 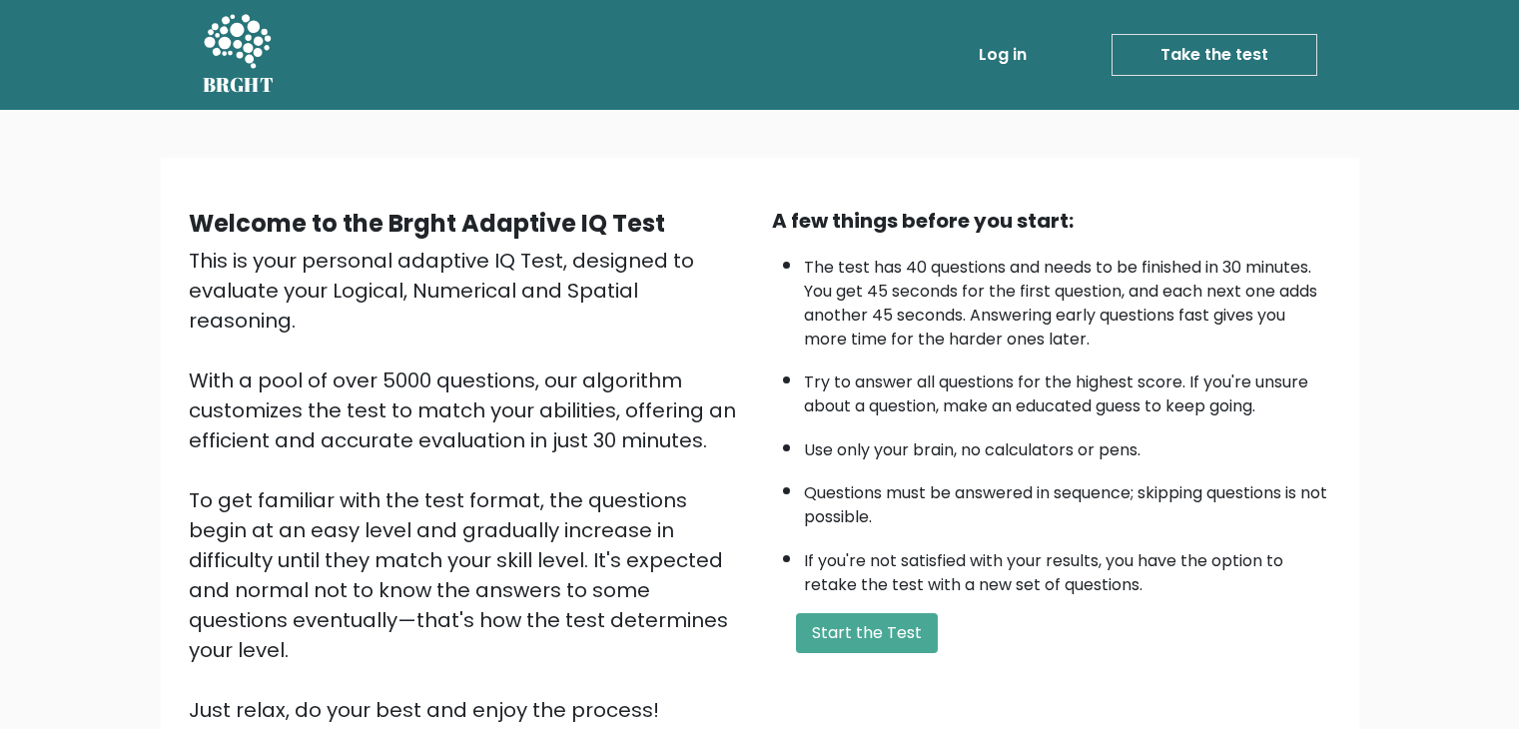 What do you see at coordinates (1214, 55) in the screenshot?
I see `a: Take the test` at bounding box center [1214, 55].